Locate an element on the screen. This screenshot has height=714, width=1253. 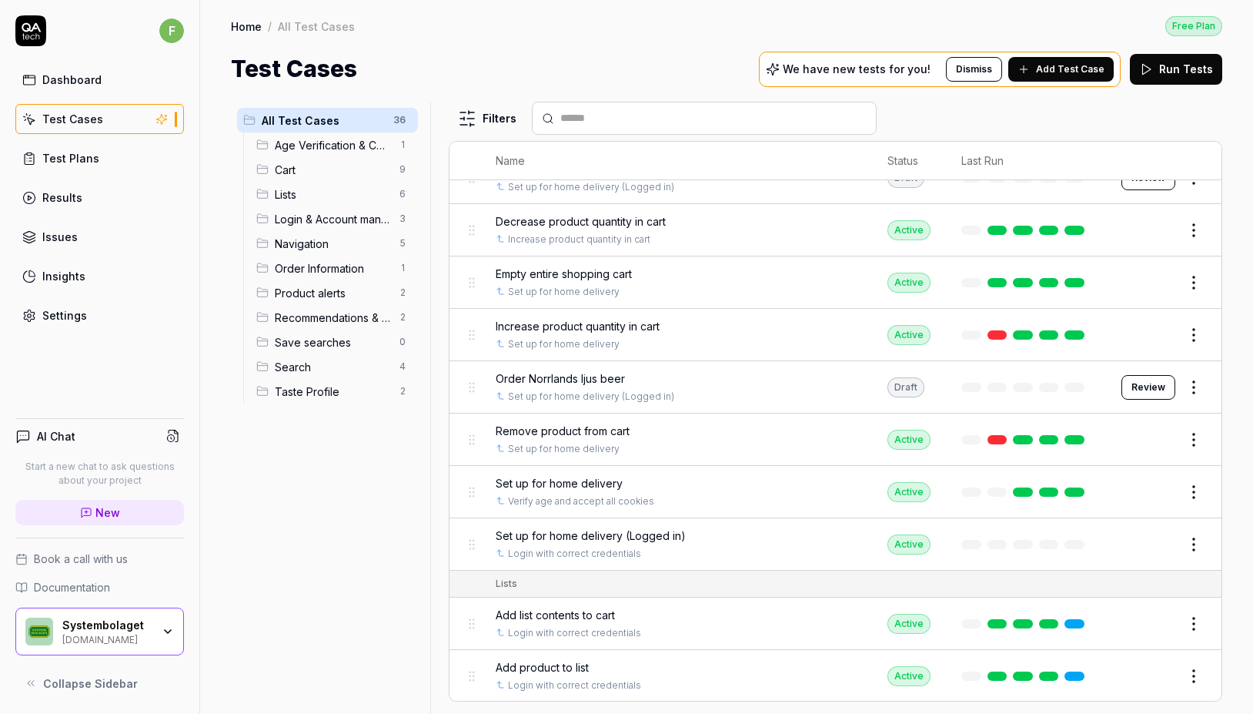
div: Drag to reorderSave searches0 is located at coordinates (334, 342).